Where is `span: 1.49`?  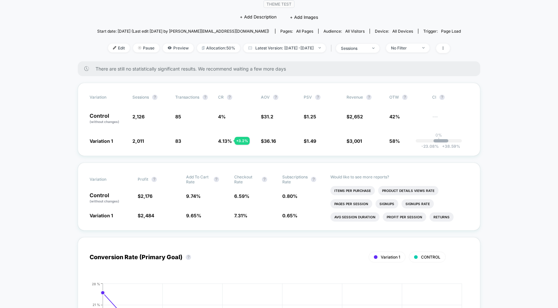
span: 1.49 is located at coordinates (311, 141).